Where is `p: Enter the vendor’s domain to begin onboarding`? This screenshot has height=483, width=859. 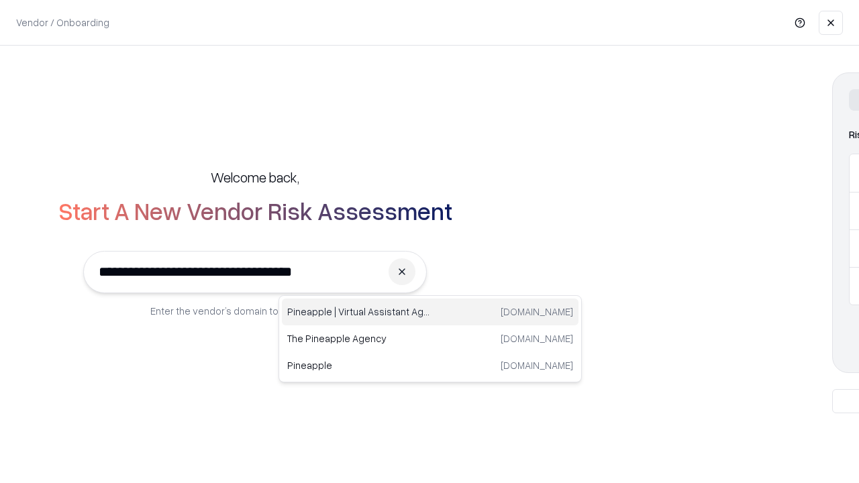 p: Enter the vendor’s domain to begin onboarding is located at coordinates (255, 311).